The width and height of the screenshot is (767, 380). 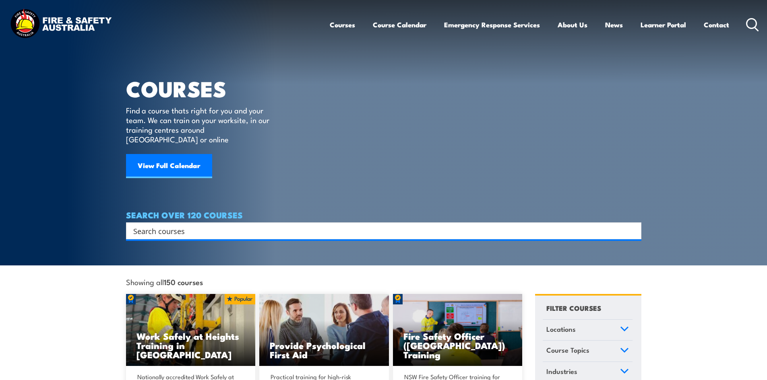 What do you see at coordinates (458, 331) in the screenshot?
I see `img: Fire Safety Advisor` at bounding box center [458, 331].